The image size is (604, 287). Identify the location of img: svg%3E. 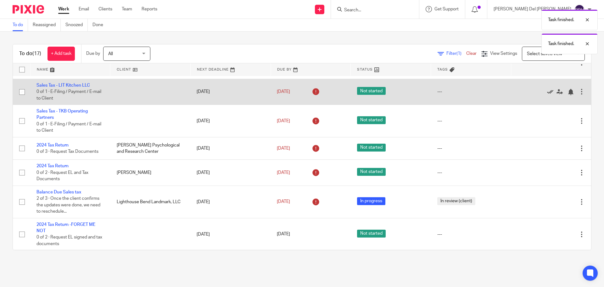
(580, 9).